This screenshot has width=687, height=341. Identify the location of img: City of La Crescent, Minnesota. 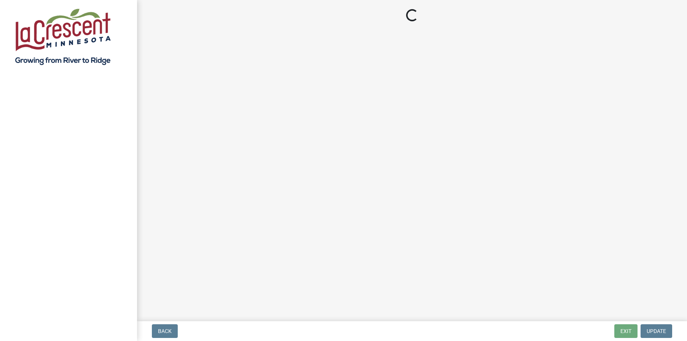
(63, 37).